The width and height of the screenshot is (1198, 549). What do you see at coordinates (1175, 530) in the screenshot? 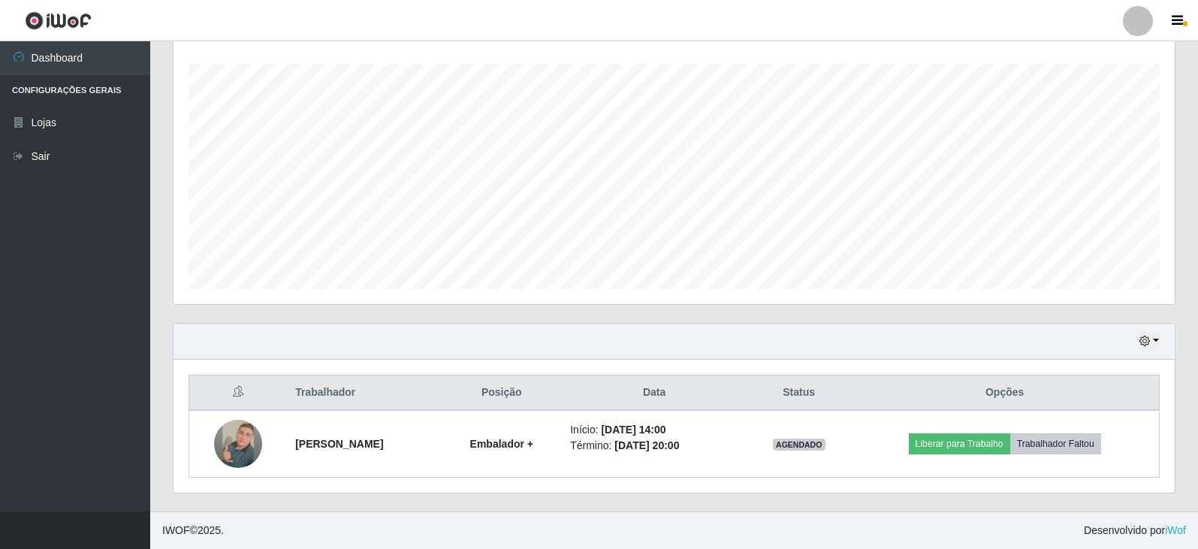
I see `a: iWof` at bounding box center [1175, 530].